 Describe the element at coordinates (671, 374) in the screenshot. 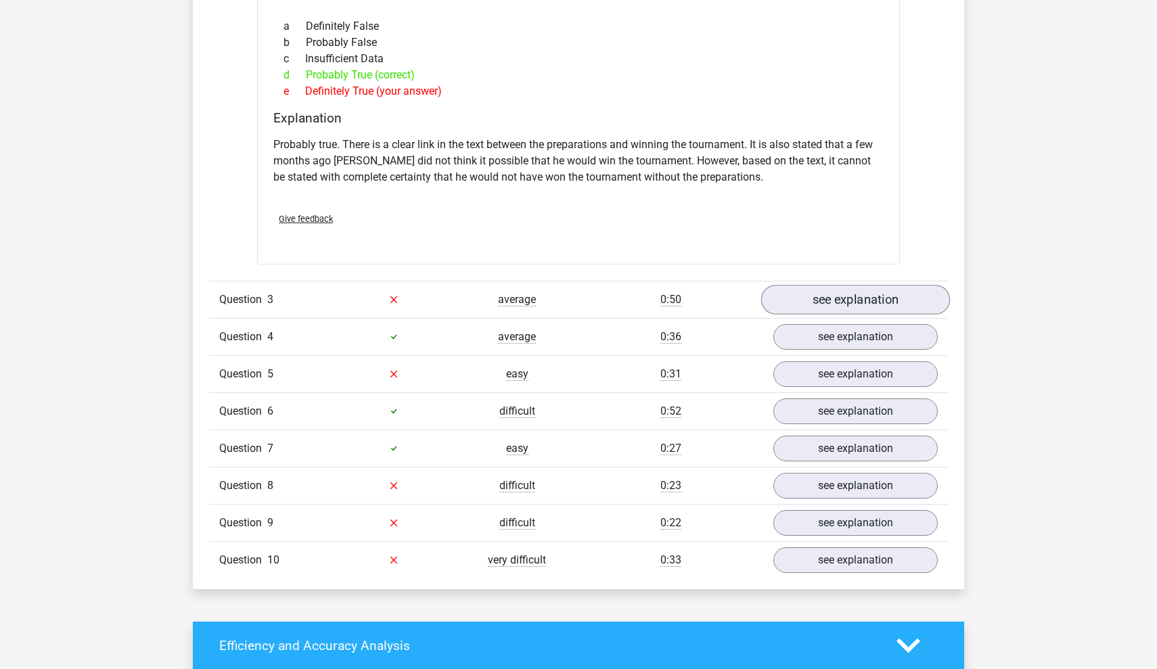

I see `span: 0:31` at that location.